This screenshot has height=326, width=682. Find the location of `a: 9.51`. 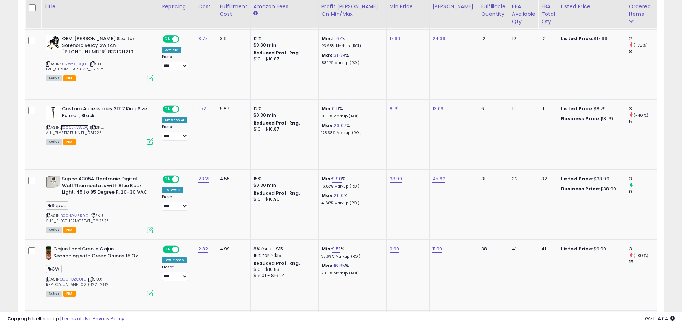

a: 9.51 is located at coordinates (336, 249).